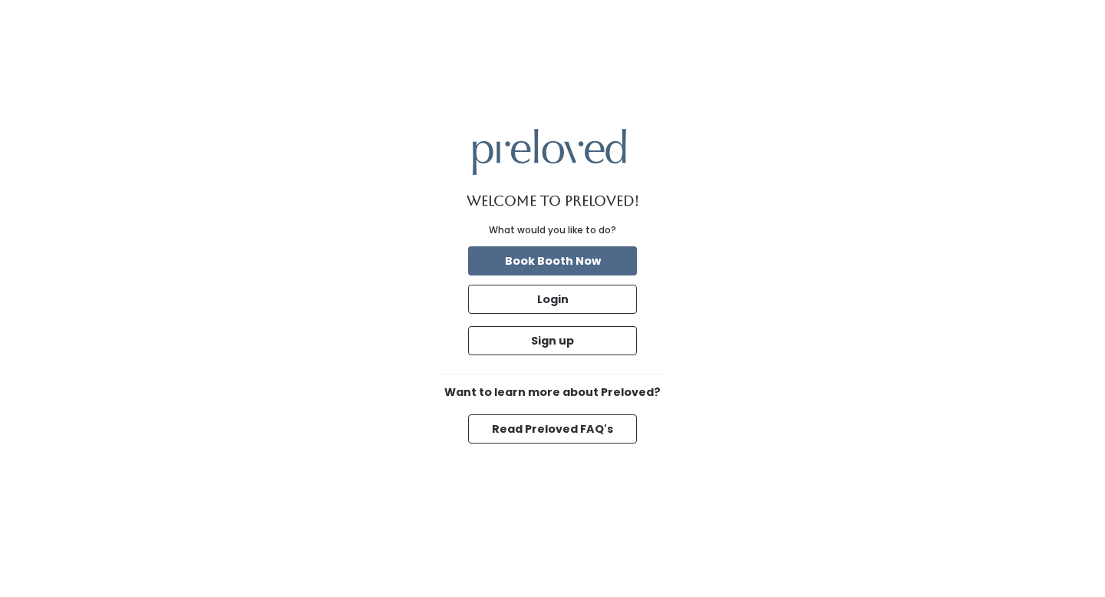 The image size is (1105, 597). Describe the element at coordinates (553, 230) in the screenshot. I see `div: What would you like to do?` at that location.